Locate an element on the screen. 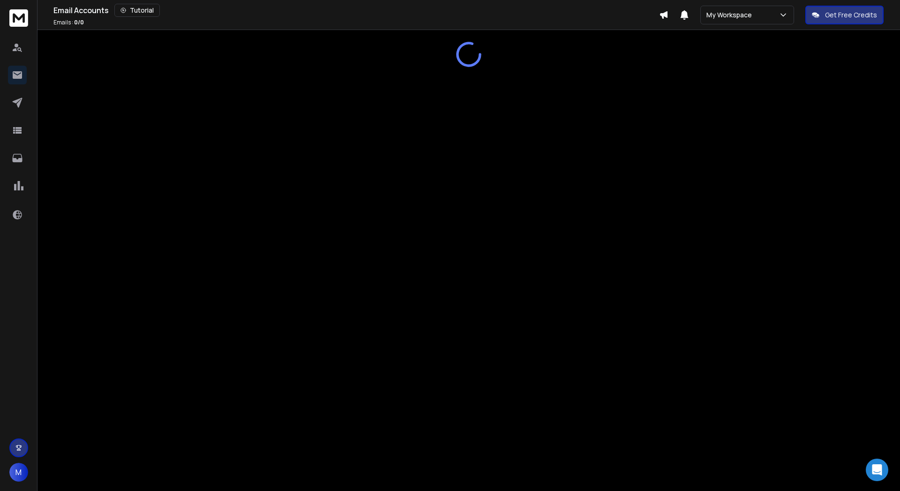 The width and height of the screenshot is (900, 491). button: Get Free Credits is located at coordinates (845, 15).